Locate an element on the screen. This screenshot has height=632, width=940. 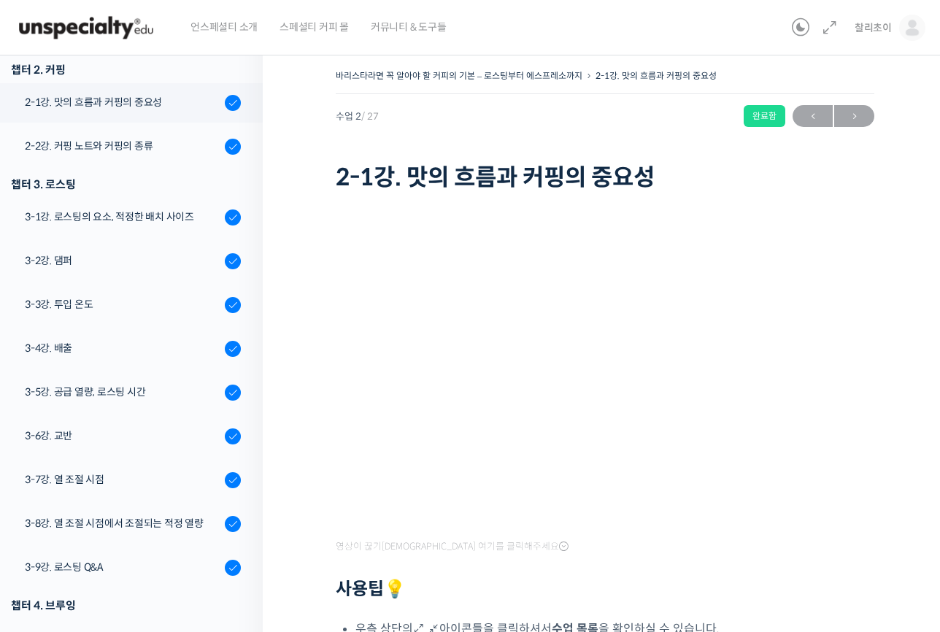
h1: 2-1강. 맛의 흐름과 커핑의 중요성 is located at coordinates (605, 177).